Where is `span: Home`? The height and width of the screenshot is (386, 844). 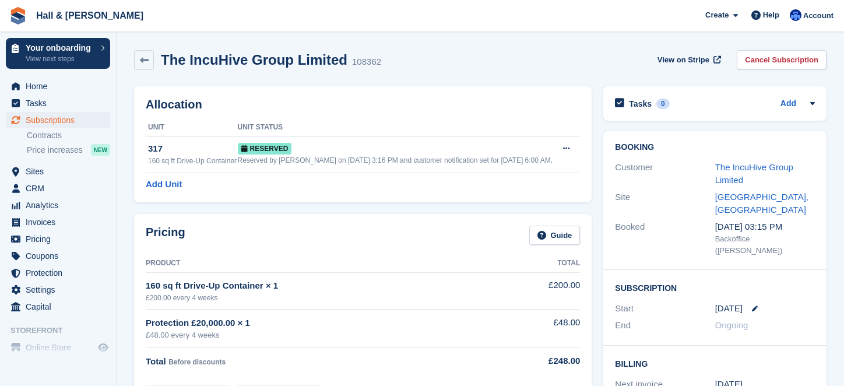
span: Home is located at coordinates (61, 86).